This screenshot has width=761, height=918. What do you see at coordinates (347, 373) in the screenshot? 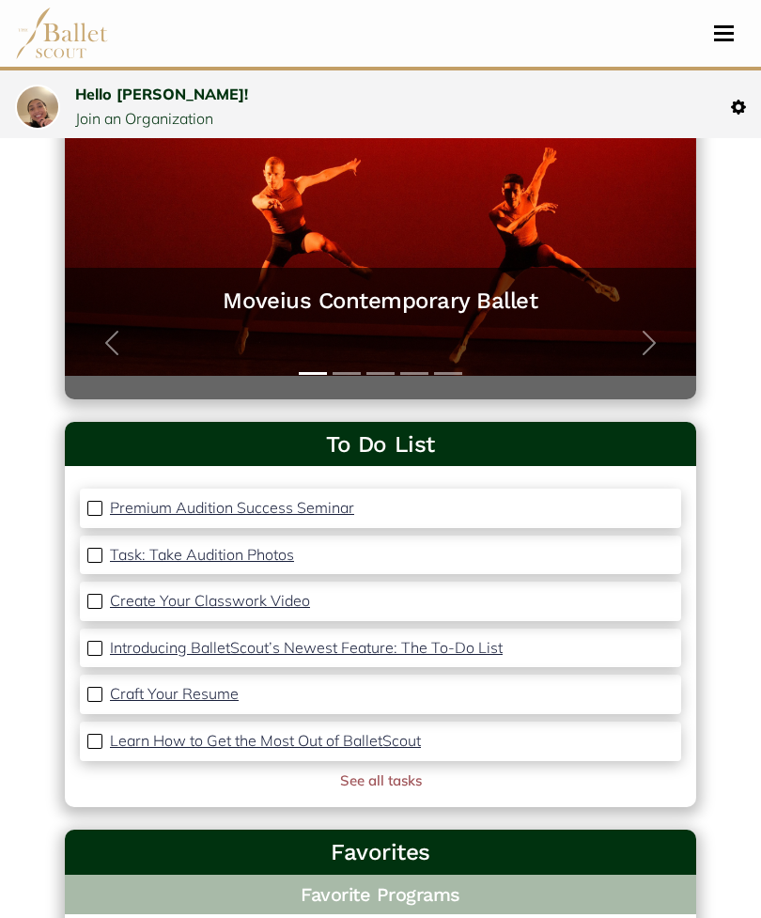
I see `button: Slide 2` at bounding box center [347, 373].